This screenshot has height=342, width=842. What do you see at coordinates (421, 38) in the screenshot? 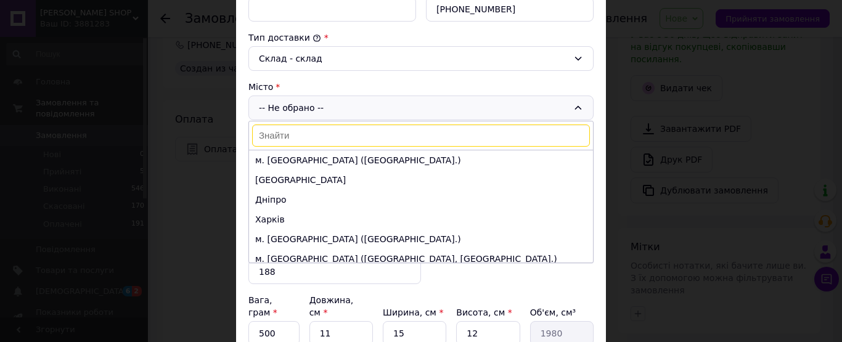
I see `div: Тип доставки` at bounding box center [421, 38].